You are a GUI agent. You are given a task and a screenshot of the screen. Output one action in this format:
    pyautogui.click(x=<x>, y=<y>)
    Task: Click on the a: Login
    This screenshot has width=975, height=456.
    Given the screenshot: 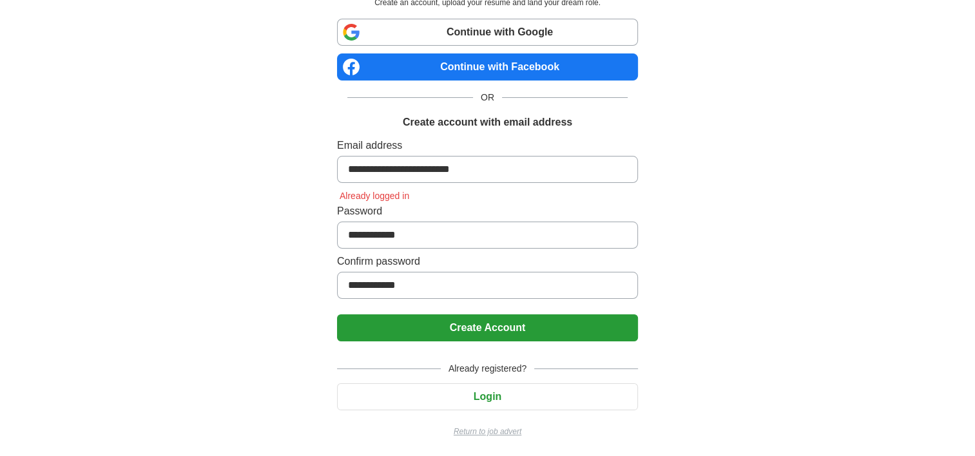 What is the action you would take?
    pyautogui.click(x=487, y=396)
    